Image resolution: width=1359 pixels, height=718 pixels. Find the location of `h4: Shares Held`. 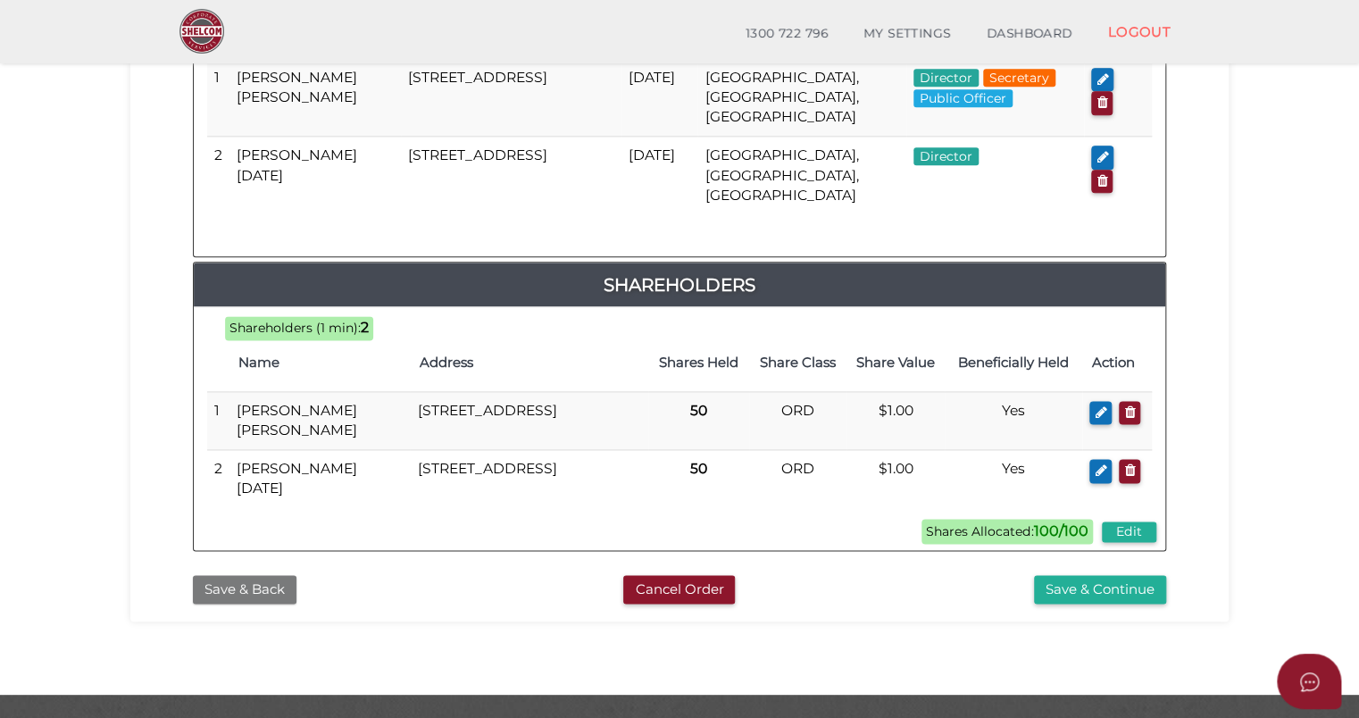

h4: Shares Held is located at coordinates (698, 363).